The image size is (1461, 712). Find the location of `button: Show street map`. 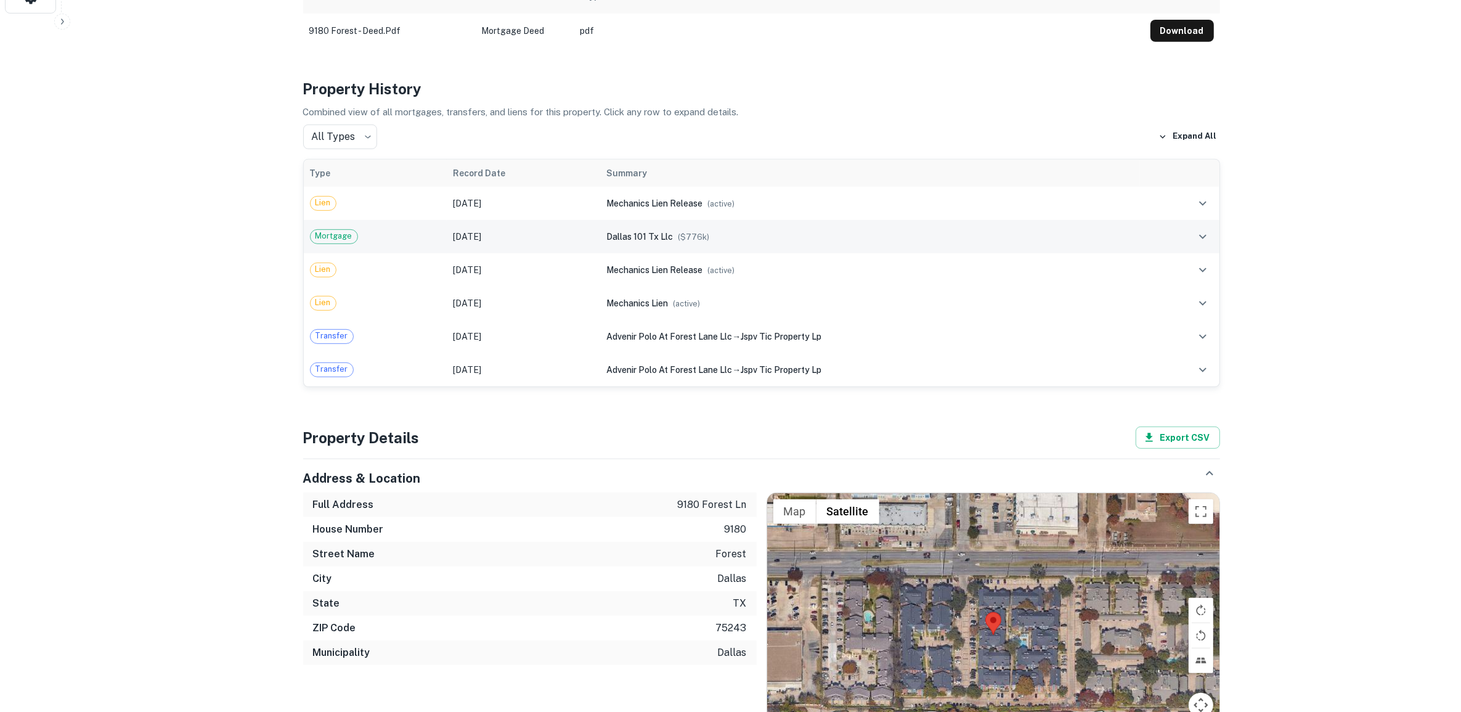

button: Show street map is located at coordinates (795, 512).